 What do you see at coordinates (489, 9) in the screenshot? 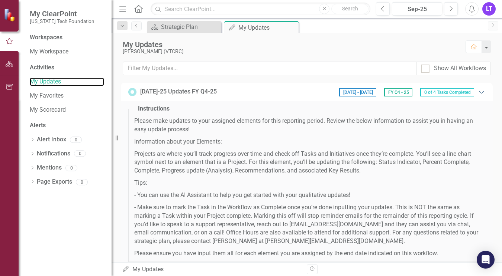
I see `div: LT` at bounding box center [489, 9].